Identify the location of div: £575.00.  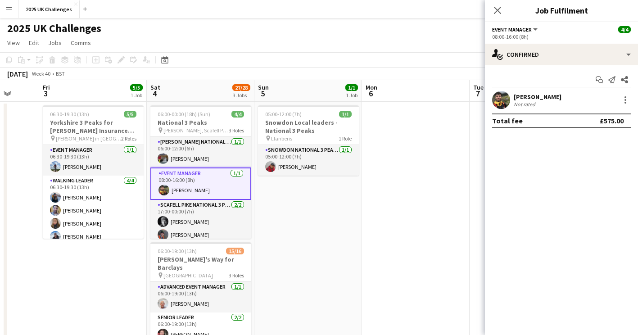
(611, 121).